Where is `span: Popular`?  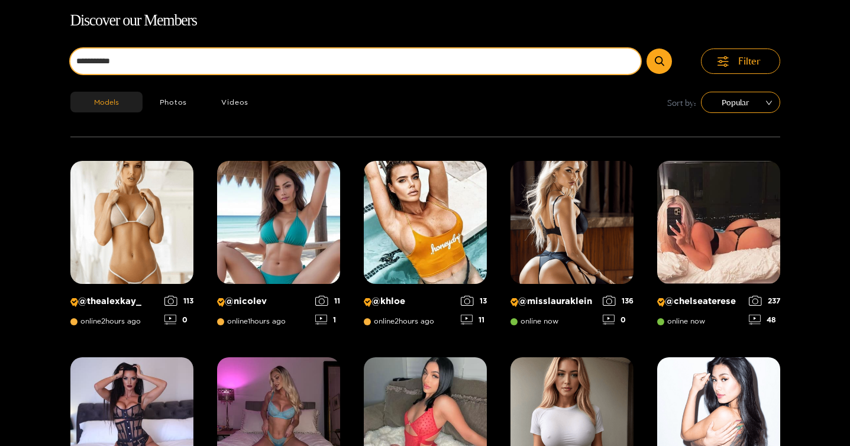
span: Popular is located at coordinates (740, 102).